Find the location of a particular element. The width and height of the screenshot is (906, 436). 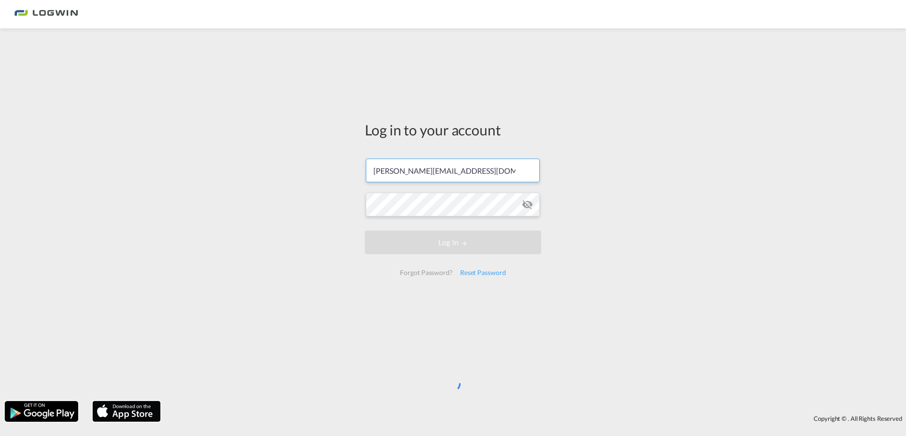

div: Log in to your account is located at coordinates (453, 130).